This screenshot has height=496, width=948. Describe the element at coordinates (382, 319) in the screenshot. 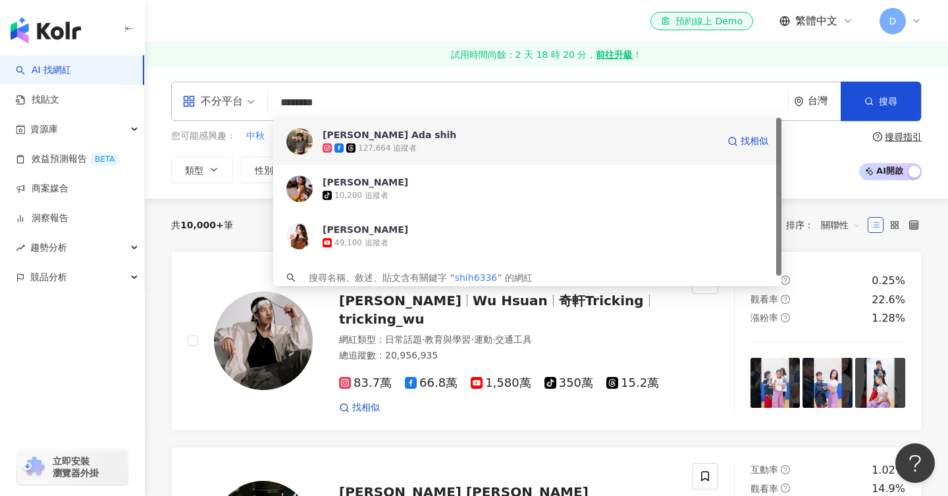

I see `span: tricking_wu` at that location.